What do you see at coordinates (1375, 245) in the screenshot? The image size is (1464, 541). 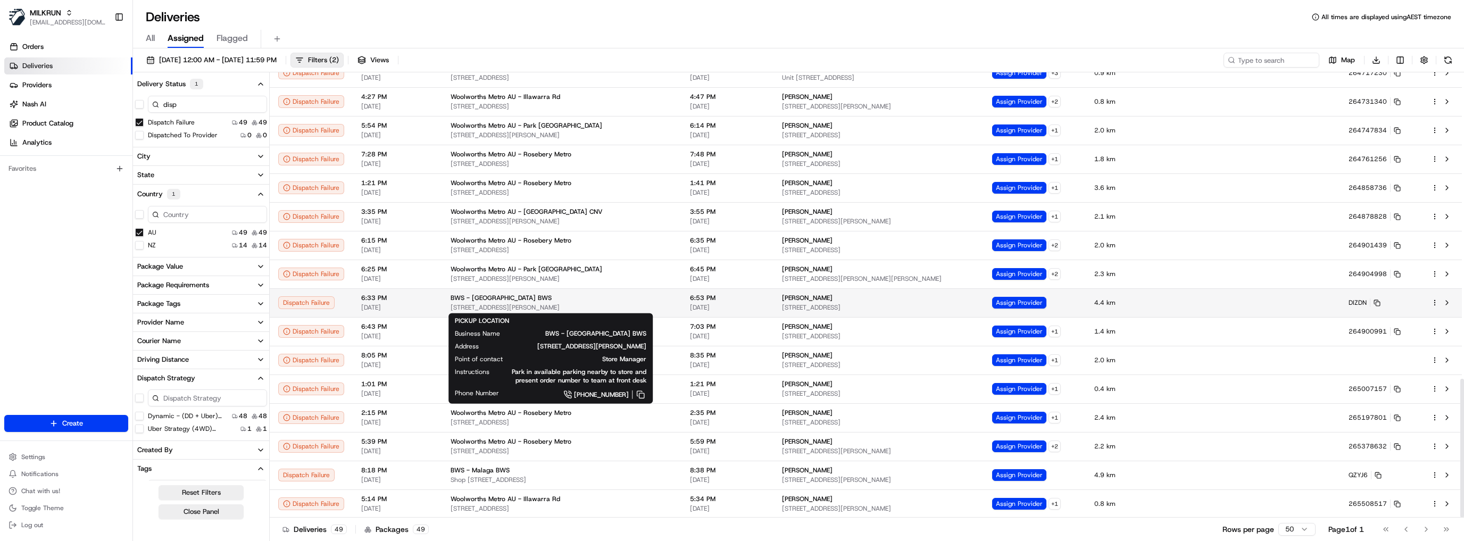 I see `button: 264901439` at bounding box center [1375, 245].